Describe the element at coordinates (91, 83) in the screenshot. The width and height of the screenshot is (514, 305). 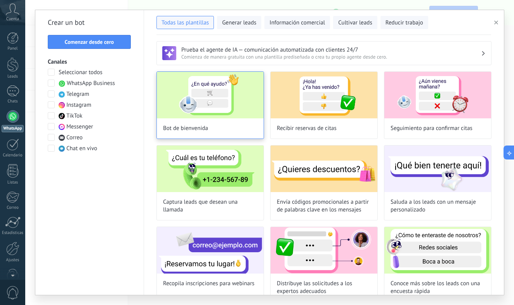
I see `span: WhatsApp Business` at that location.